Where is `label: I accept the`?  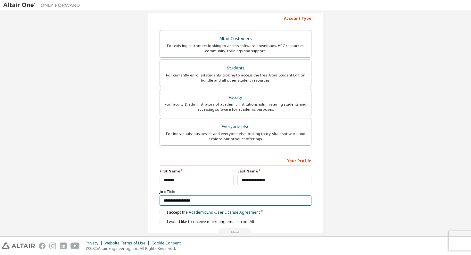
label: I accept the is located at coordinates (209, 212).